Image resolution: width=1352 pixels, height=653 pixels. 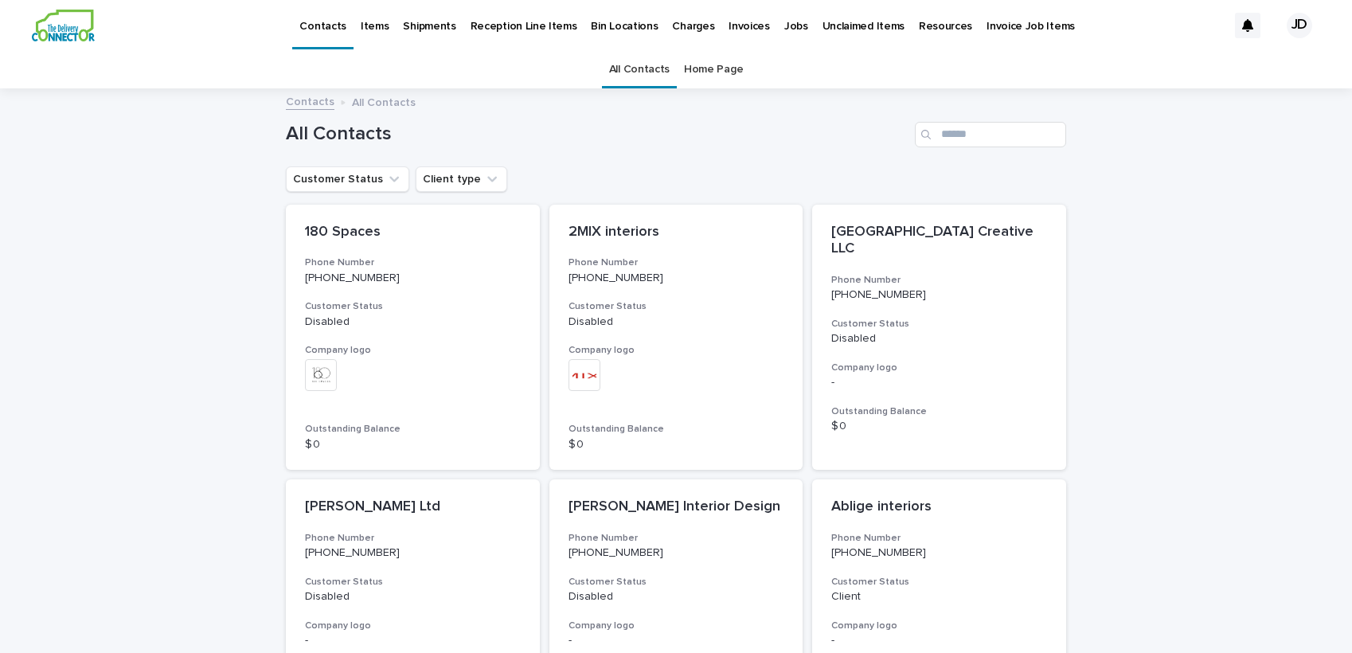 What do you see at coordinates (347, 179) in the screenshot?
I see `button: Customer Status` at bounding box center [347, 179].